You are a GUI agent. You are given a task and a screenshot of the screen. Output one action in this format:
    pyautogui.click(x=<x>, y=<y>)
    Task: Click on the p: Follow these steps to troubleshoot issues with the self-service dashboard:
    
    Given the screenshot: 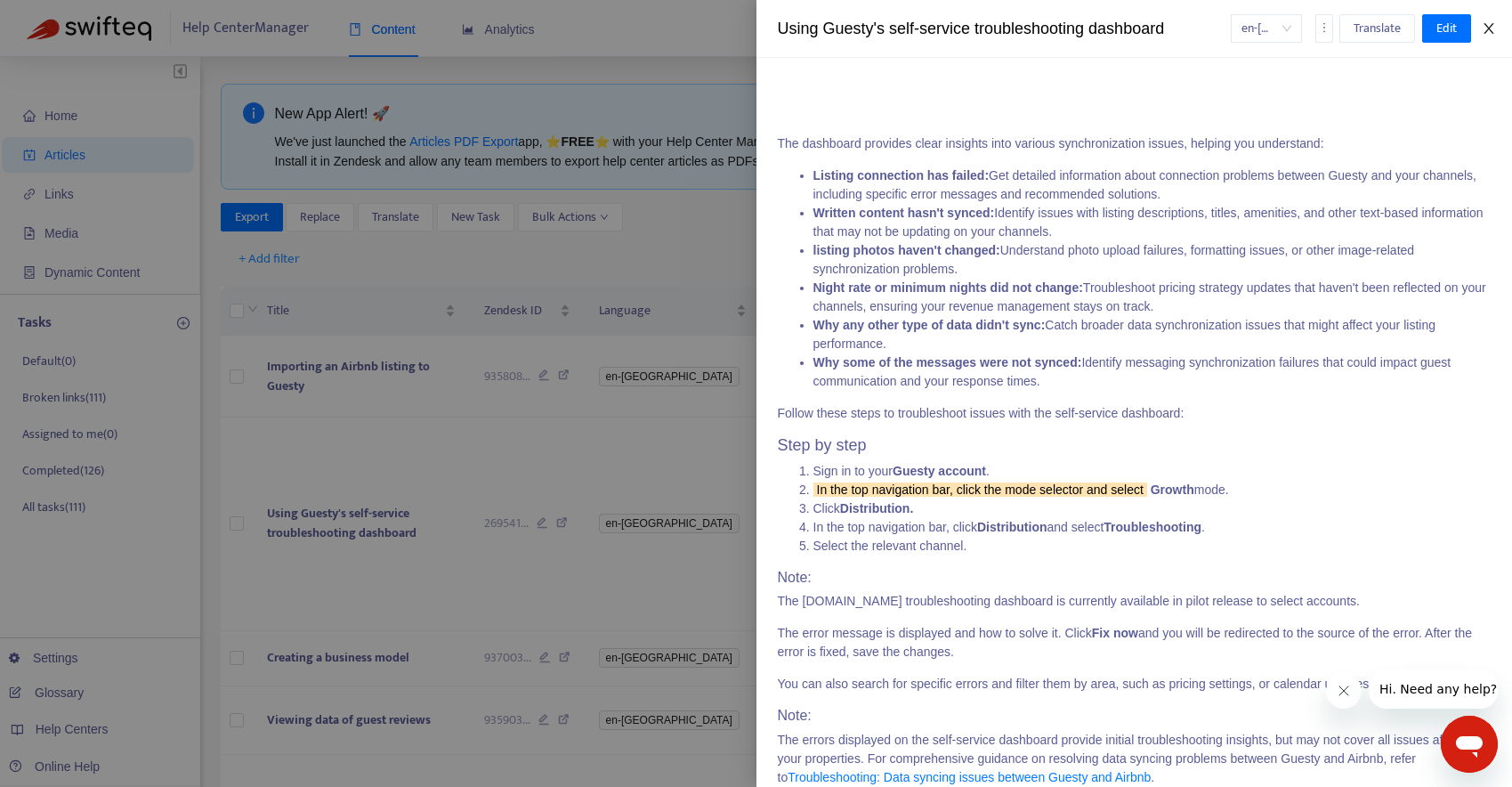 What is the action you would take?
    pyautogui.click(x=1134, y=413)
    